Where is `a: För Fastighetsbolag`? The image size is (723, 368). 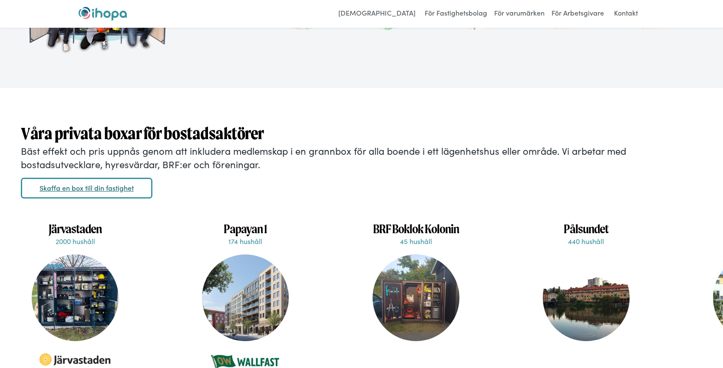
a: För Fastighetsbolag is located at coordinates (456, 14).